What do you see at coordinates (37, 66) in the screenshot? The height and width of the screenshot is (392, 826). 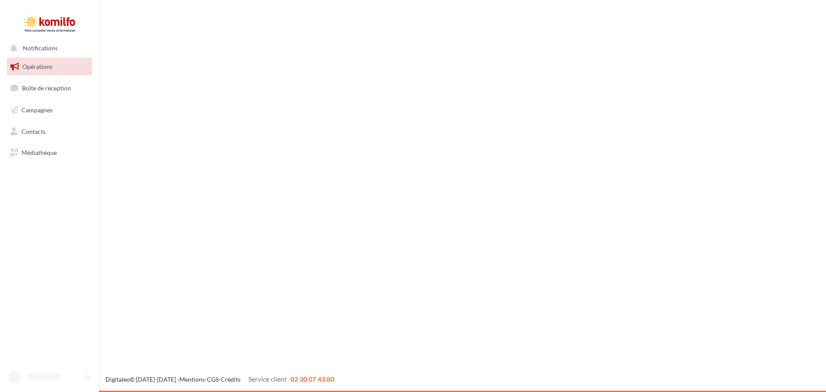 I see `span: Opérations` at bounding box center [37, 66].